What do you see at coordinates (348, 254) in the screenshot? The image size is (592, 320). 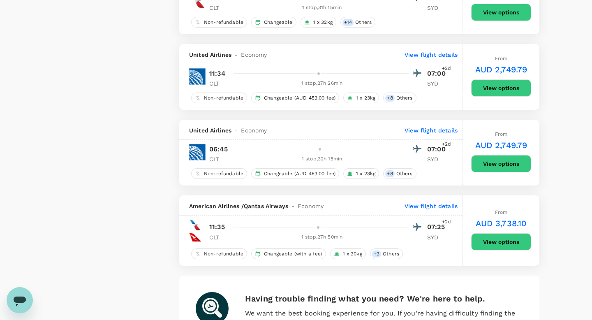 I see `div: 1 x 30kg` at bounding box center [348, 254].